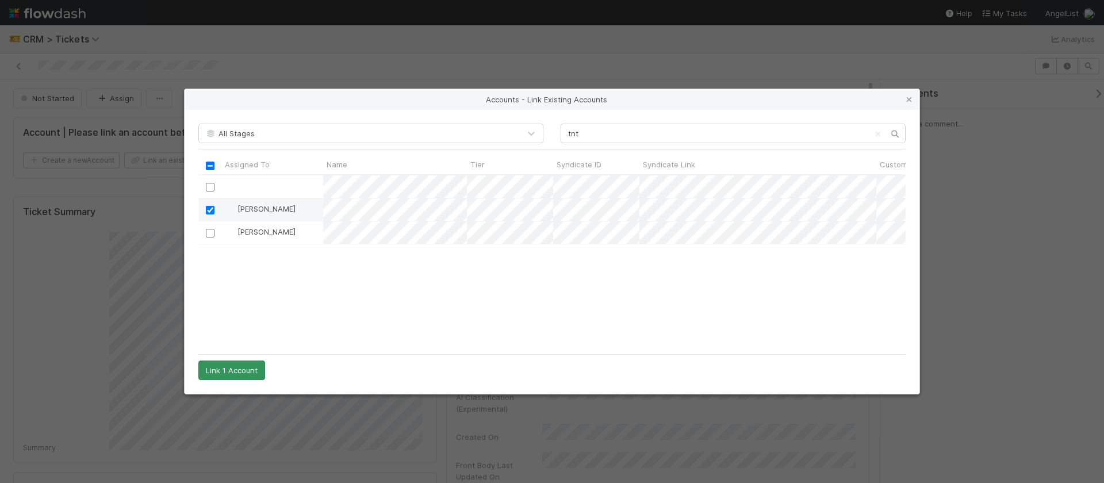 This screenshot has width=1104, height=483. What do you see at coordinates (733, 133) in the screenshot?
I see `input: Search` at bounding box center [733, 133].